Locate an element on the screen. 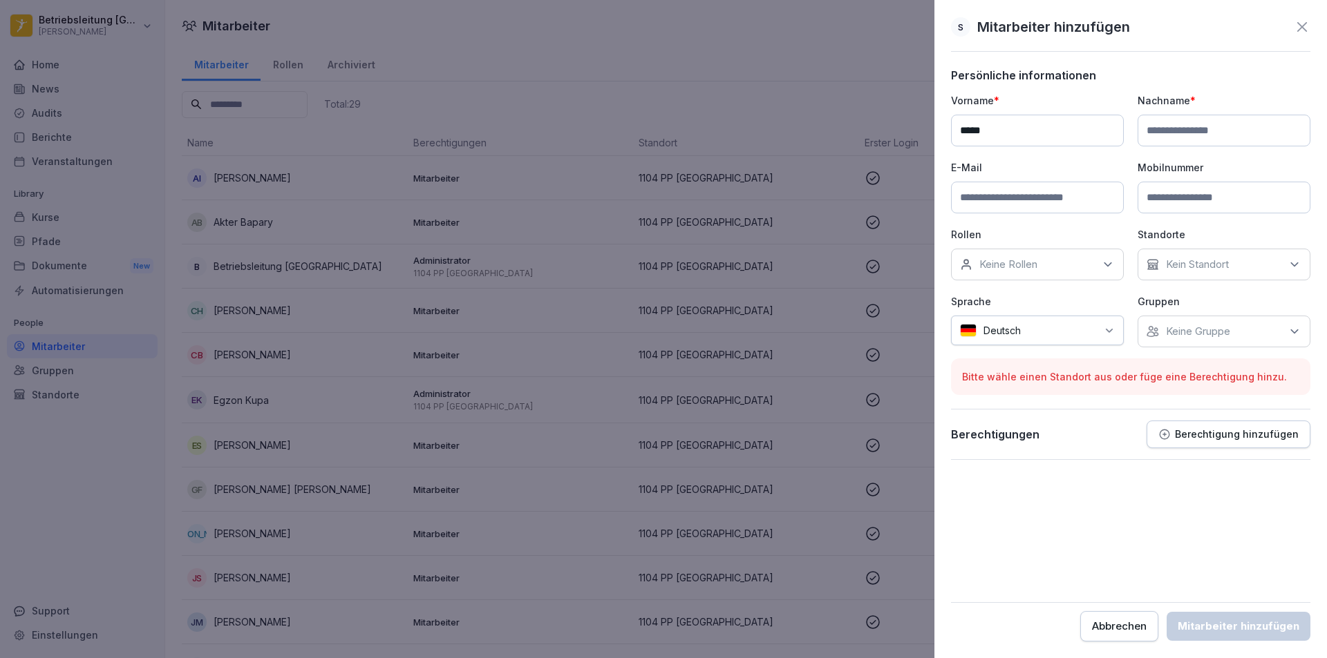 The image size is (1327, 658). div: Deutsch is located at coordinates (1037, 330).